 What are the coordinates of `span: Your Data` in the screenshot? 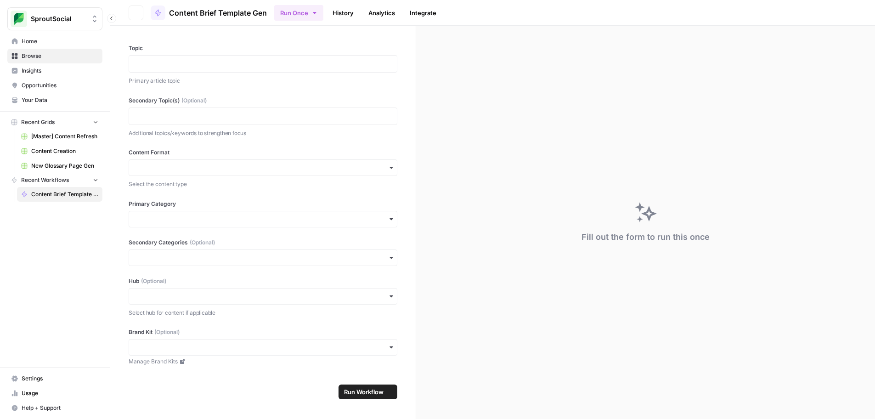 It's located at (60, 100).